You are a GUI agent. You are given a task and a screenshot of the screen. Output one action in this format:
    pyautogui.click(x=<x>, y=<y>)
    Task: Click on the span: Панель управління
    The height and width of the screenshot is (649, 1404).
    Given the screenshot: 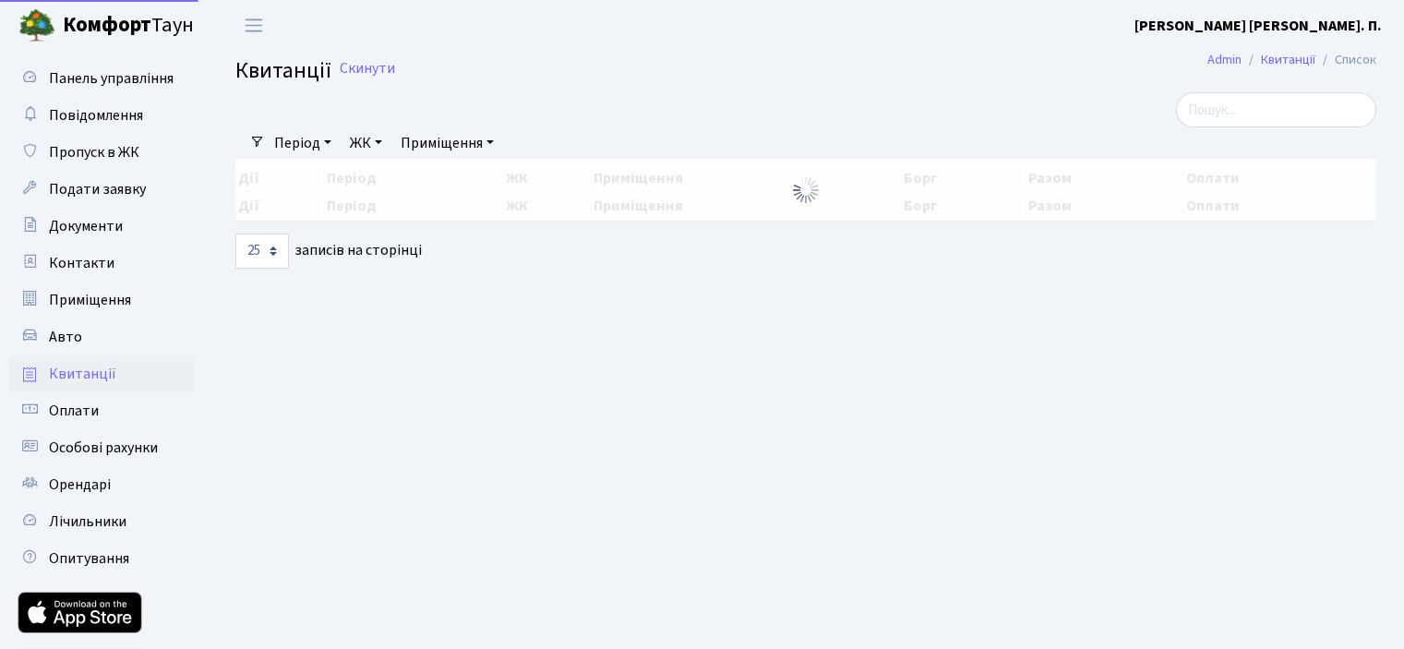 What is the action you would take?
    pyautogui.click(x=111, y=78)
    